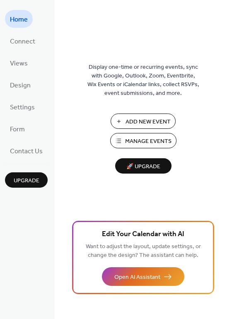  I want to click on span: Open AI Assistant, so click(137, 277).